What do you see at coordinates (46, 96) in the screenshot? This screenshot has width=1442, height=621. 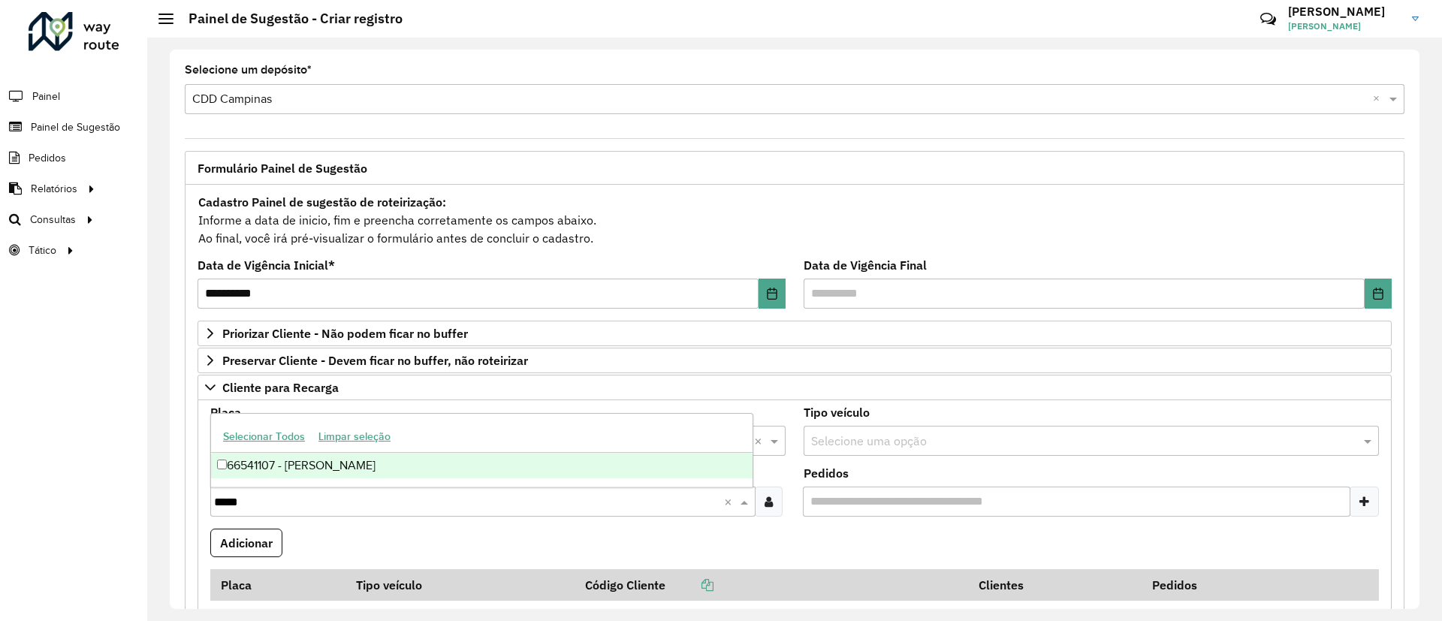 I see `span: Painel` at bounding box center [46, 96].